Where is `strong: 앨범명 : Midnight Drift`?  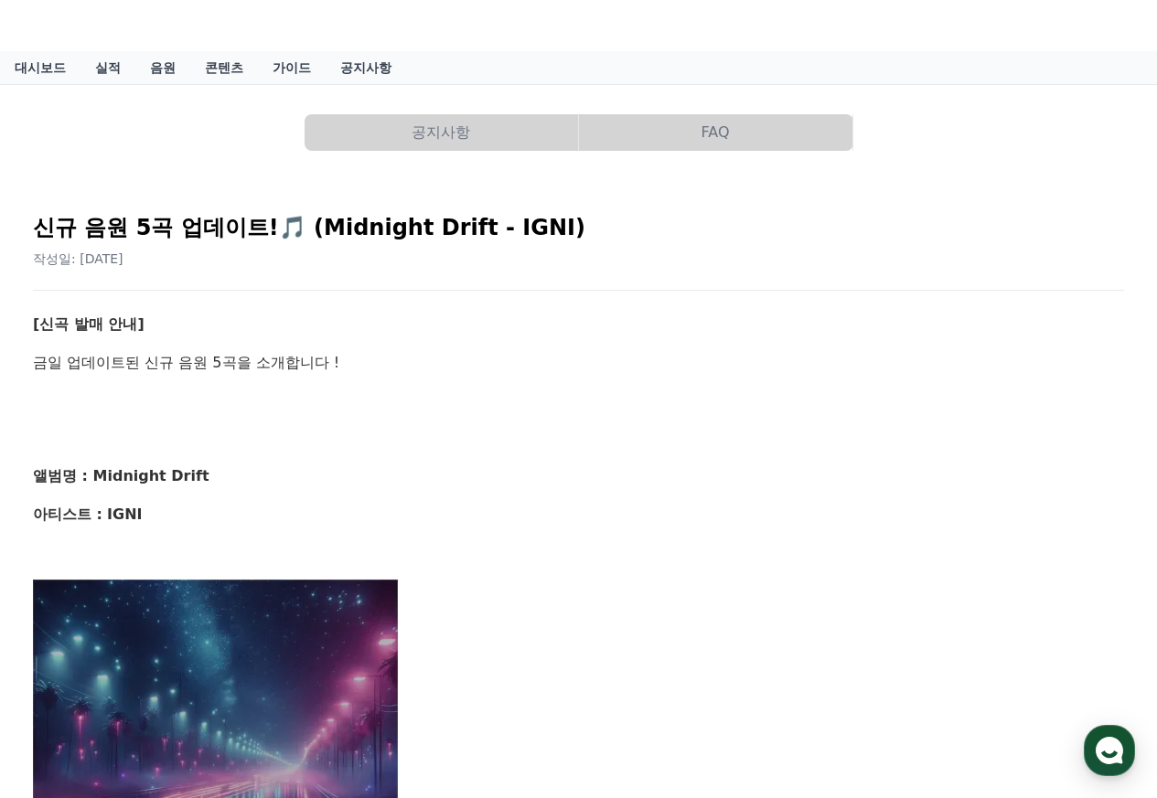 strong: 앨범명 : Midnight Drift is located at coordinates (121, 476).